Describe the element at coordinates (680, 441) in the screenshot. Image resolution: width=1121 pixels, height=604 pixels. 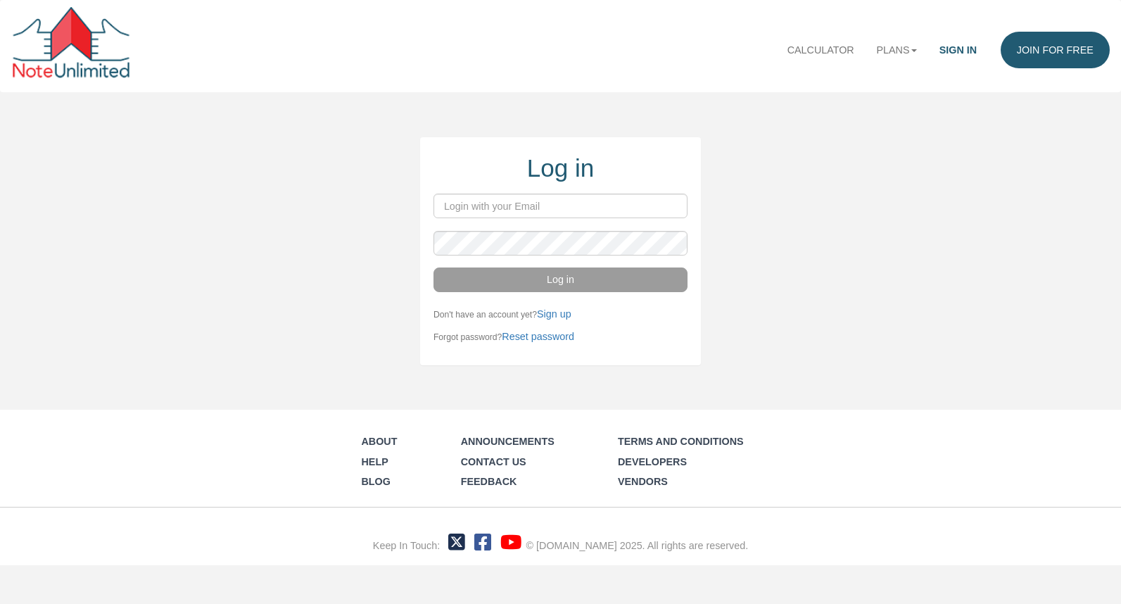
I see `a: Terms and Conditions` at that location.